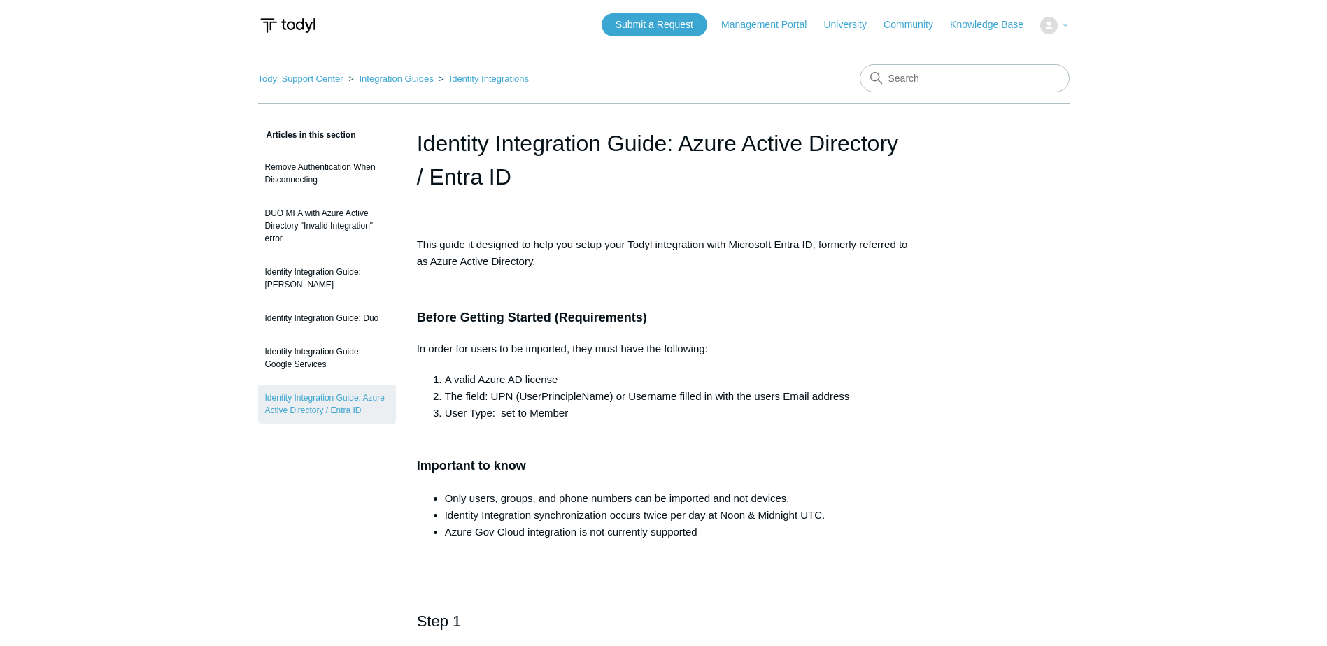  What do you see at coordinates (654, 24) in the screenshot?
I see `a: Submit a Request` at bounding box center [654, 24].